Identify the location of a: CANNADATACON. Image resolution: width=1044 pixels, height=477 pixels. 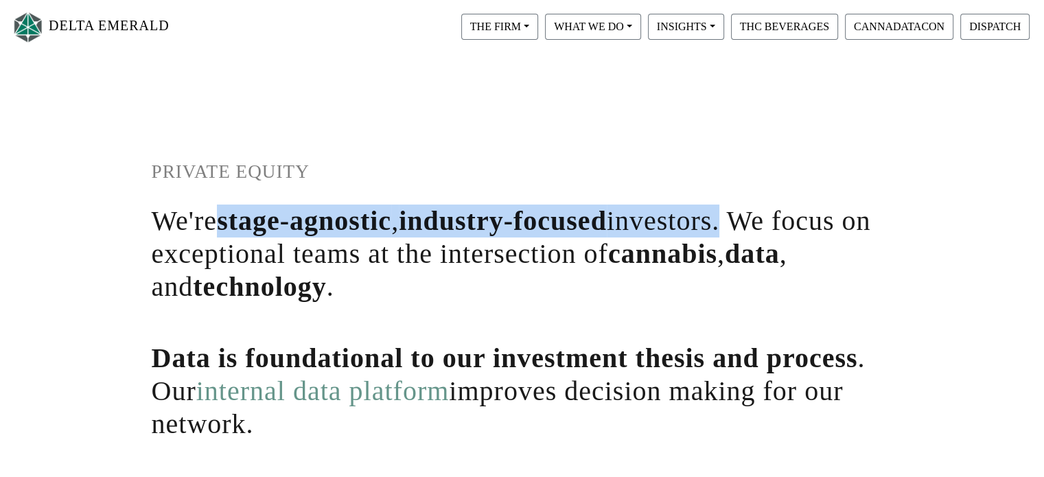
(899, 25).